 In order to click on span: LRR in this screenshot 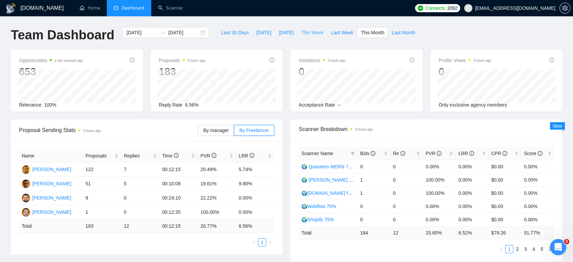, I will do `click(246, 156)`.